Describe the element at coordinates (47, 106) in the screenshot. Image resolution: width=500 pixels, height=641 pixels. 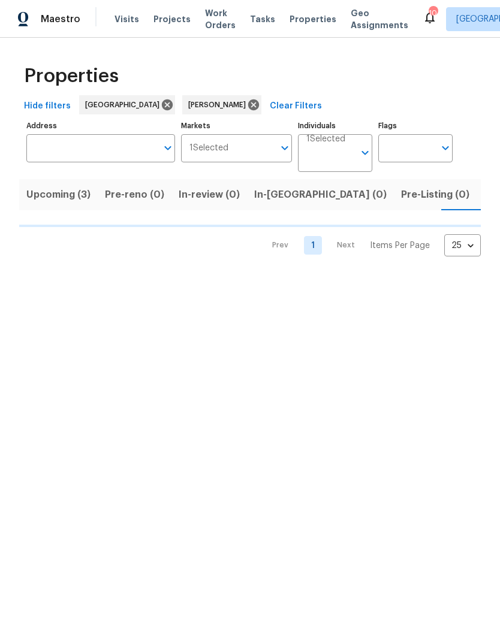
I see `span: Hide filters` at that location.